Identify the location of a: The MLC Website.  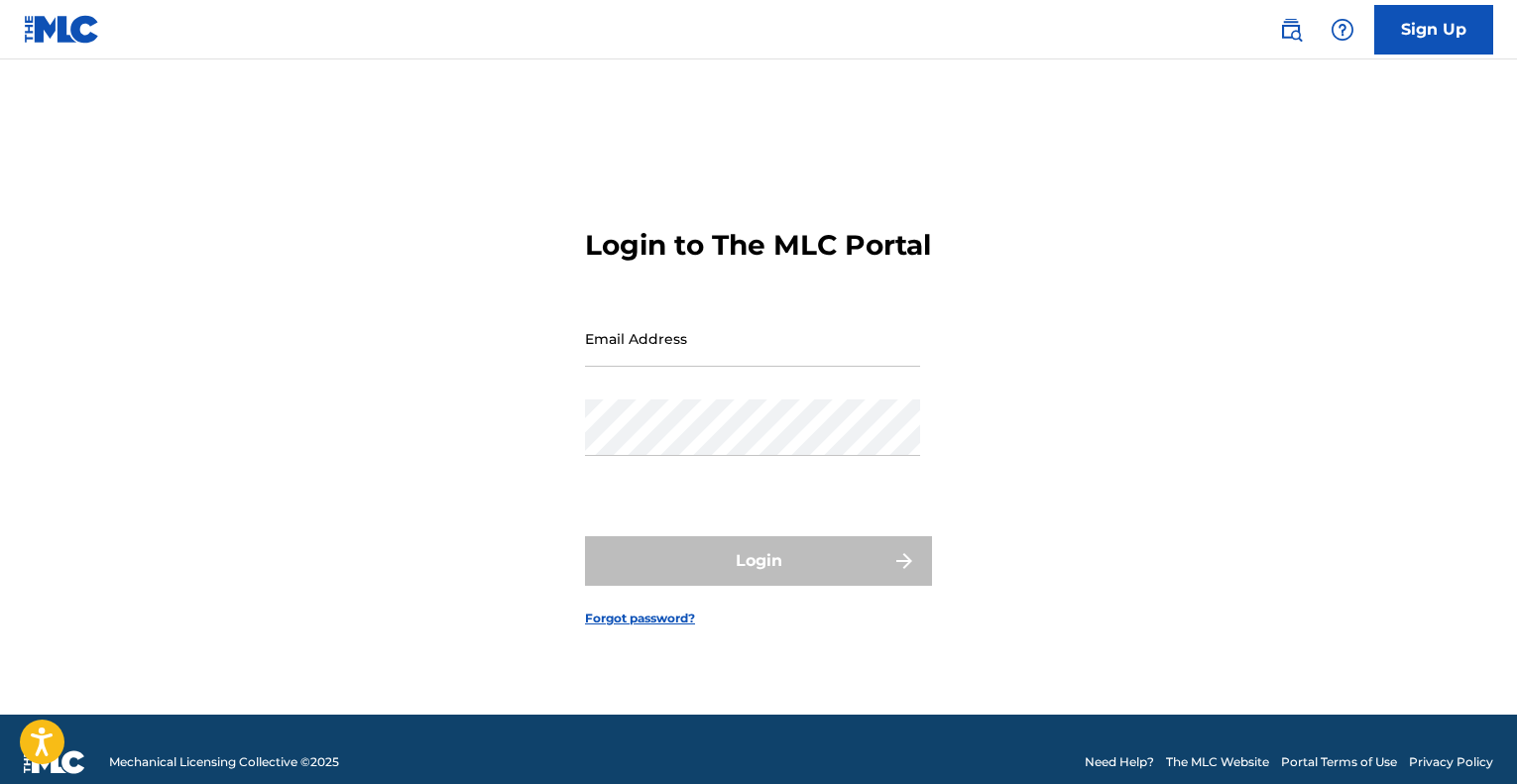
(1218, 762).